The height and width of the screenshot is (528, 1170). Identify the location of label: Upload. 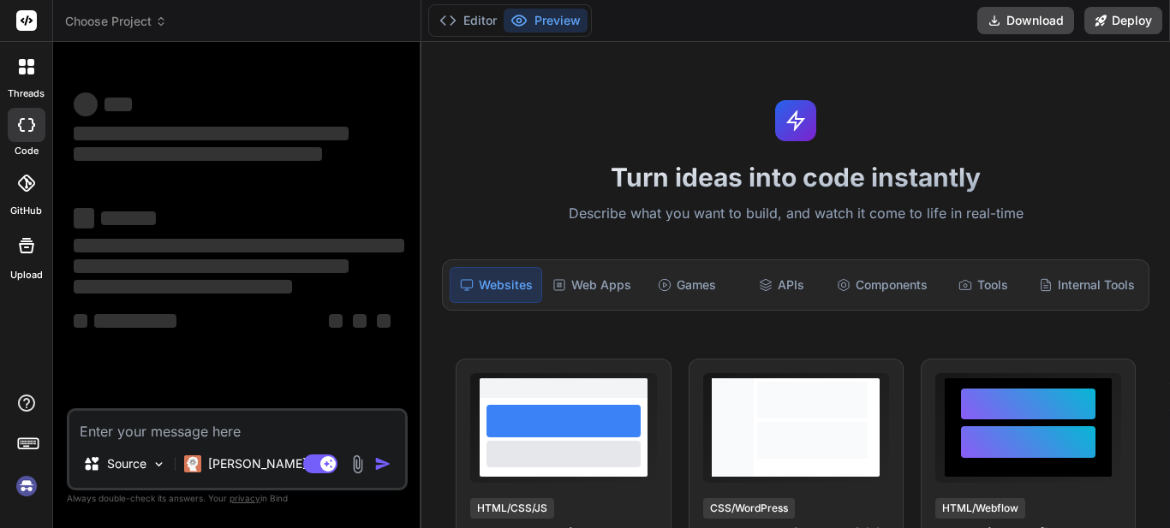
(27, 275).